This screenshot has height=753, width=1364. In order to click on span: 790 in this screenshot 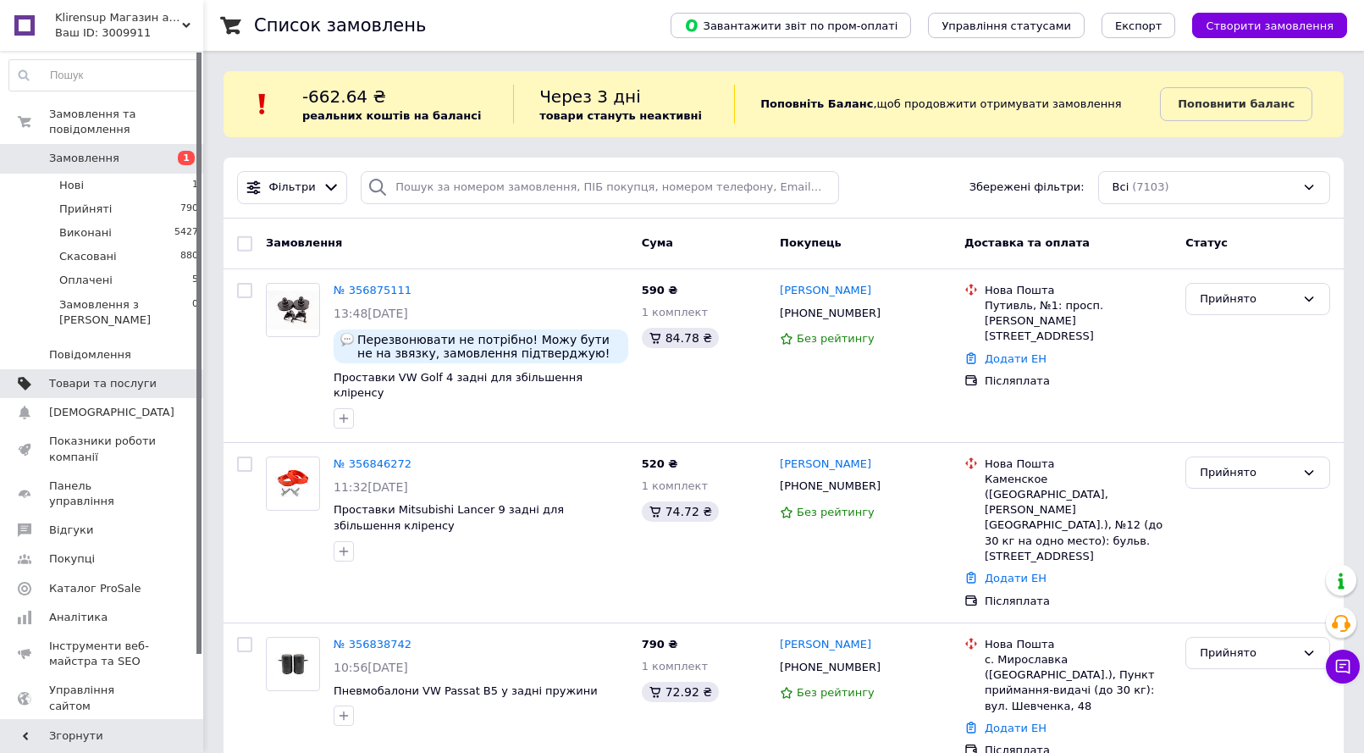, I will do `click(189, 209)`.